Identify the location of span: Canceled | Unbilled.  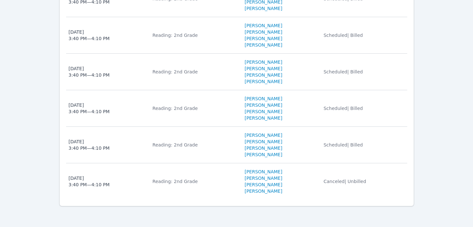
(344, 182).